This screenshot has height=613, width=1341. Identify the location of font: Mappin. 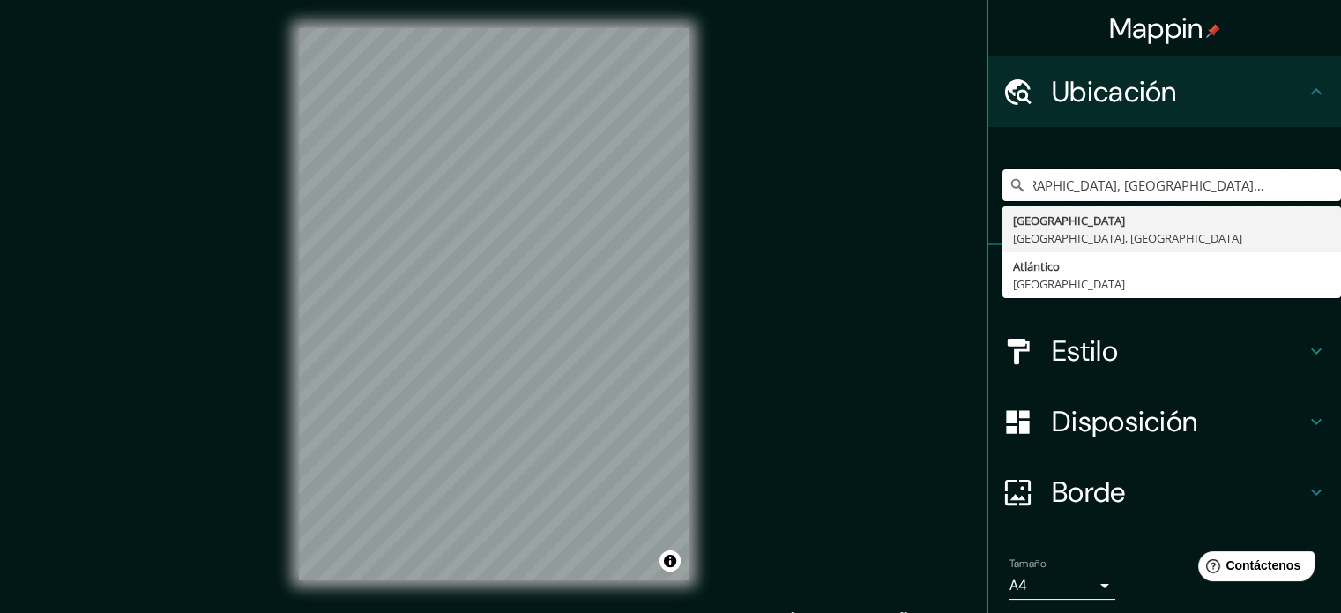
(1156, 28).